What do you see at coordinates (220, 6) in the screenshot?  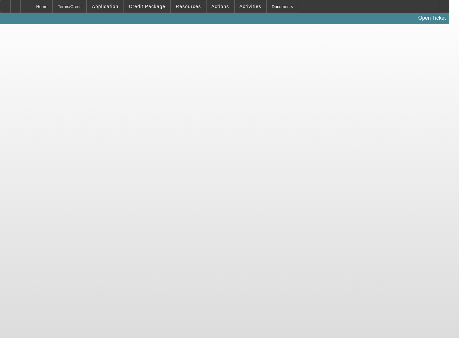 I see `span: Actions` at bounding box center [220, 6].